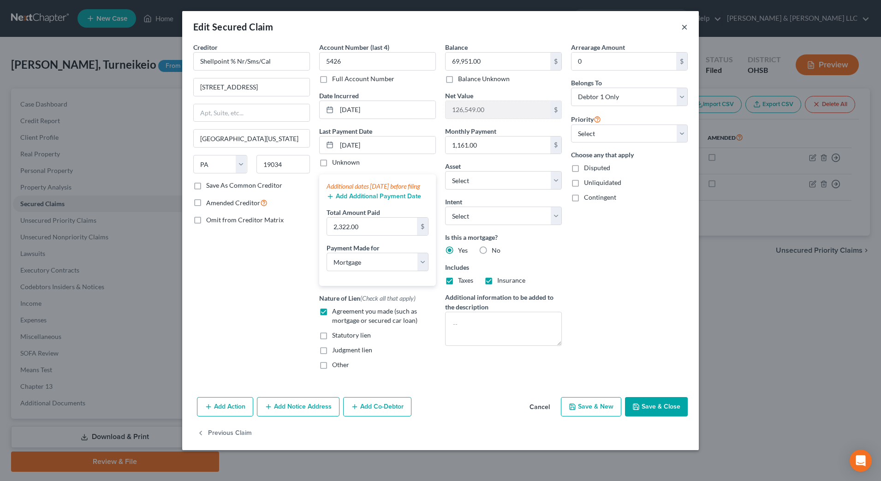  I want to click on span: Omit from Creditor Matrix, so click(245, 220).